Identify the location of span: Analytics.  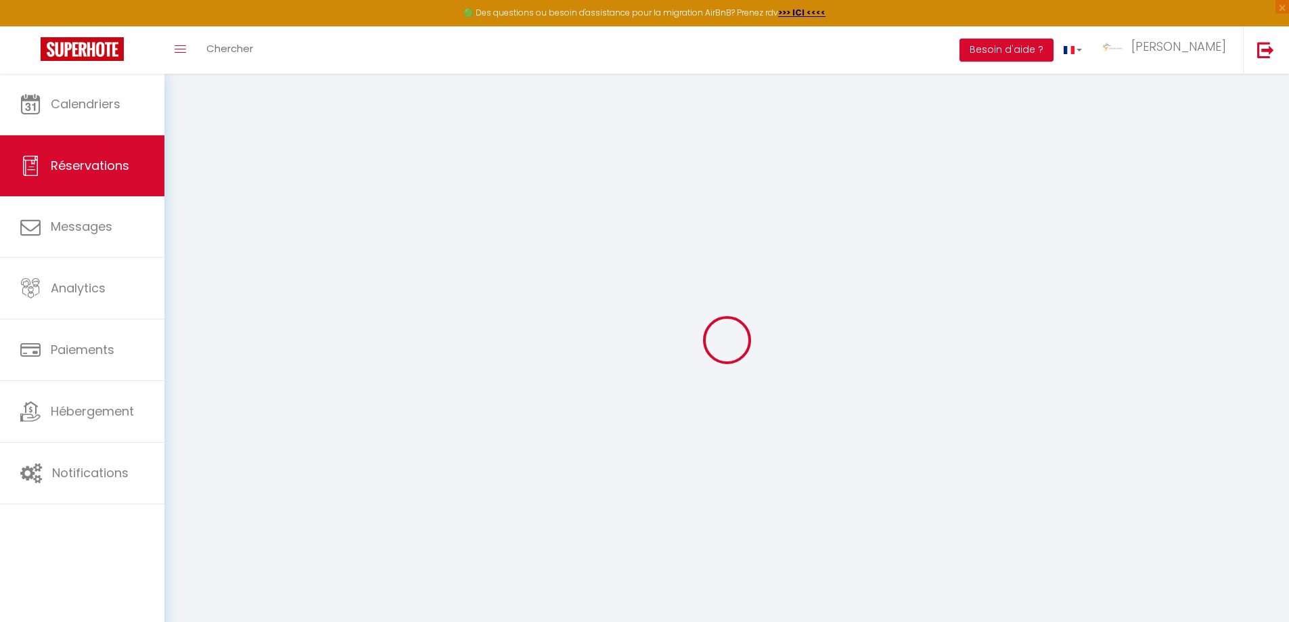
(78, 288).